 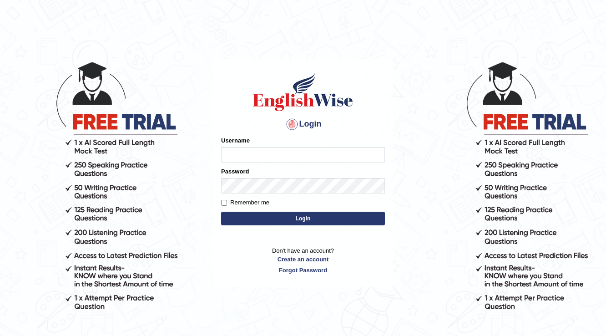 What do you see at coordinates (303, 124) in the screenshot?
I see `h4: Login` at bounding box center [303, 124].